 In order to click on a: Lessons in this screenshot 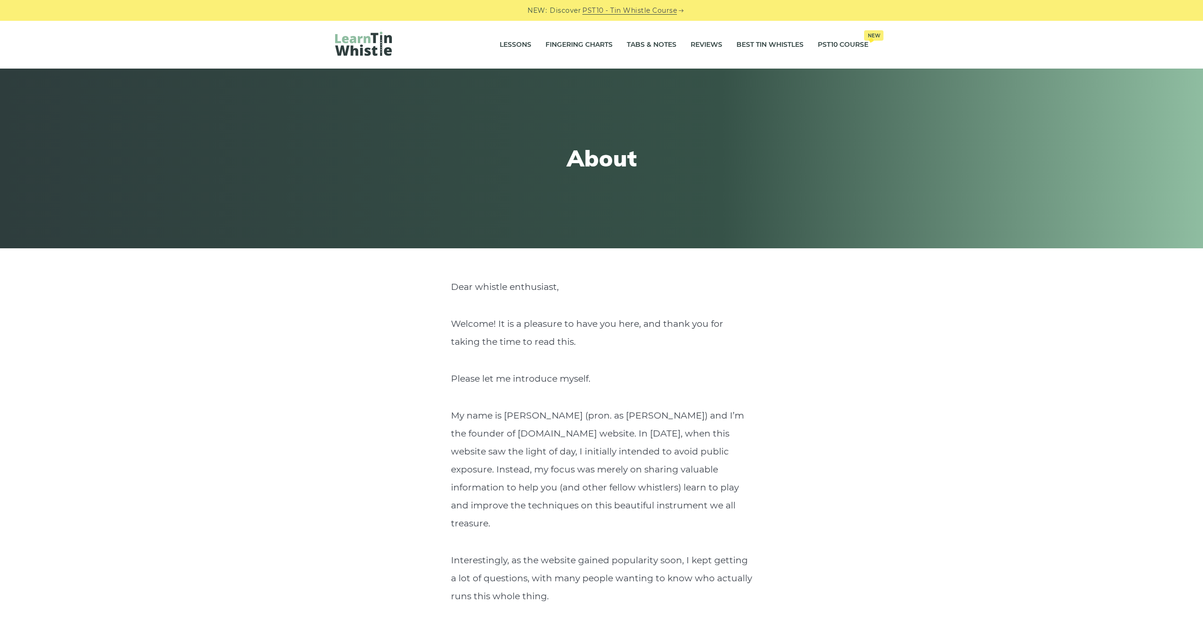, I will do `click(515, 45)`.